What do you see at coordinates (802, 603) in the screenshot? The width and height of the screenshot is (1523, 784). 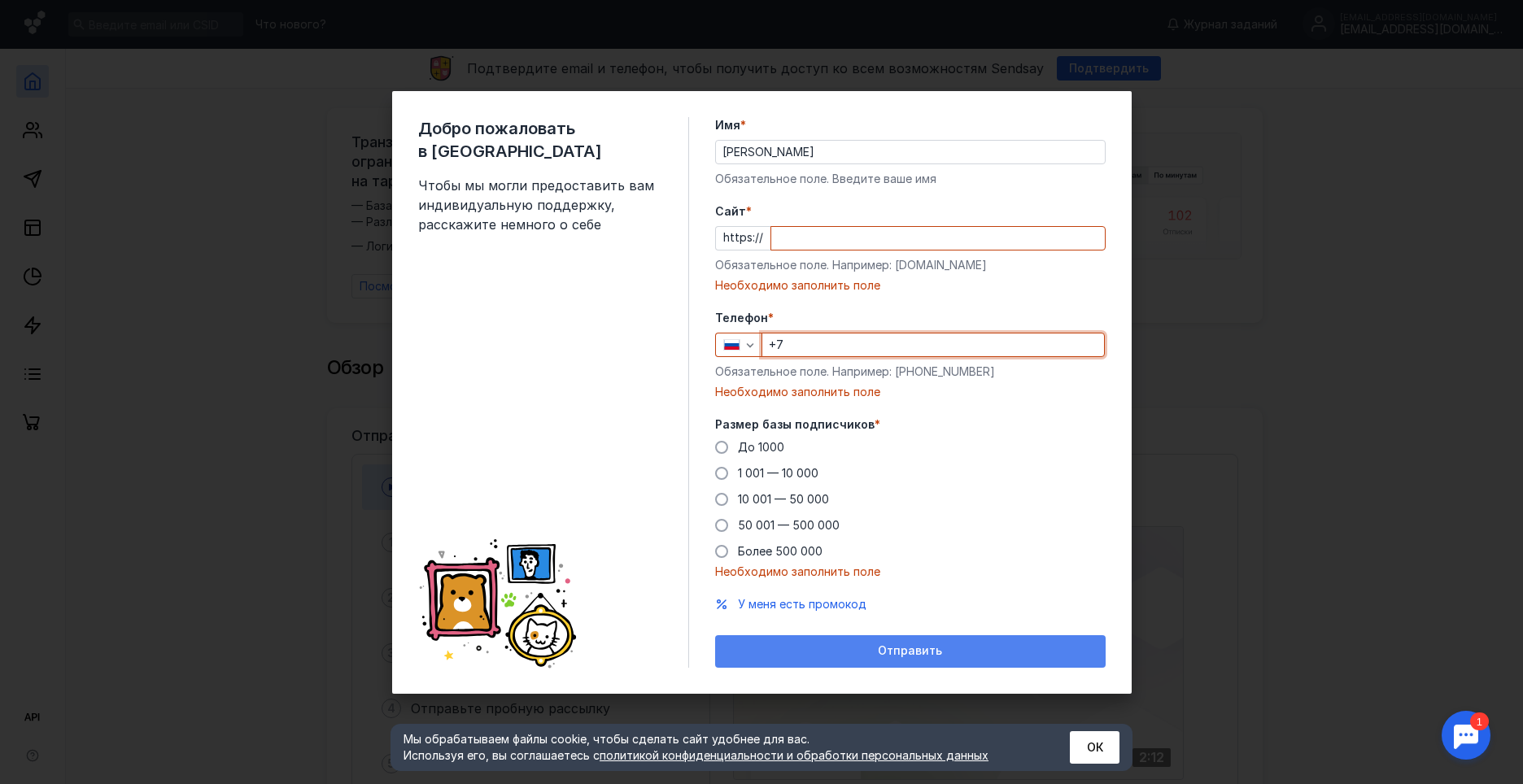 I see `span: У меня есть промокод` at bounding box center [802, 603].